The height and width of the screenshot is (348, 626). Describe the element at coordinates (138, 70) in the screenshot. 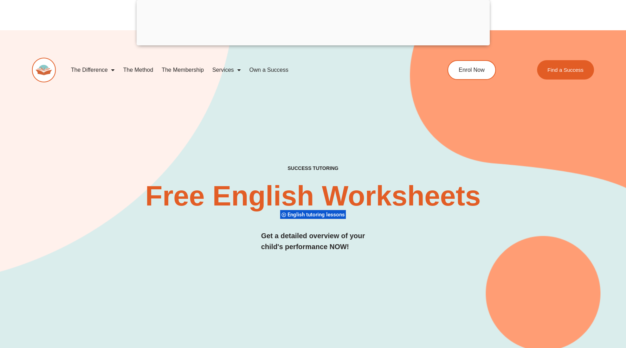

I see `a: The Method` at that location.